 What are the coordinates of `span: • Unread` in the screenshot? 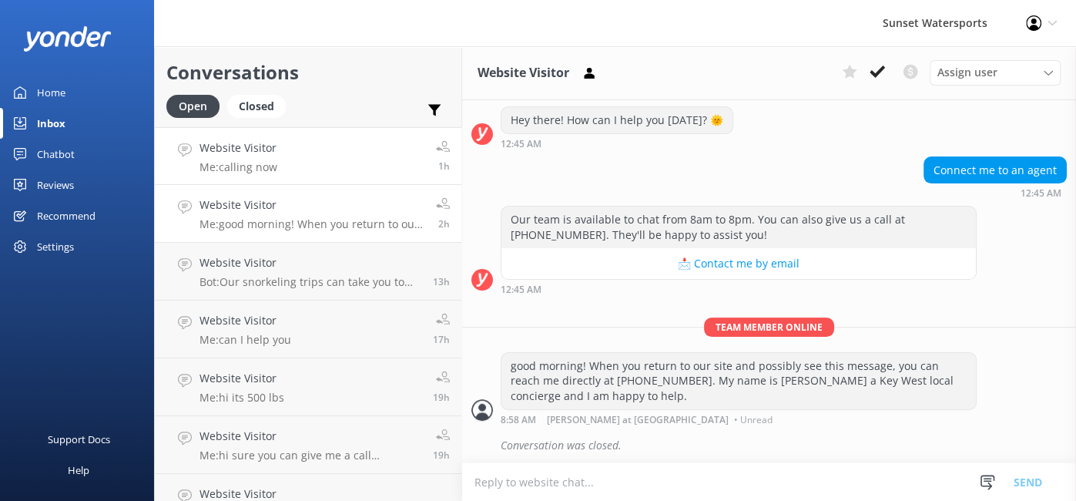 It's located at (753, 420).